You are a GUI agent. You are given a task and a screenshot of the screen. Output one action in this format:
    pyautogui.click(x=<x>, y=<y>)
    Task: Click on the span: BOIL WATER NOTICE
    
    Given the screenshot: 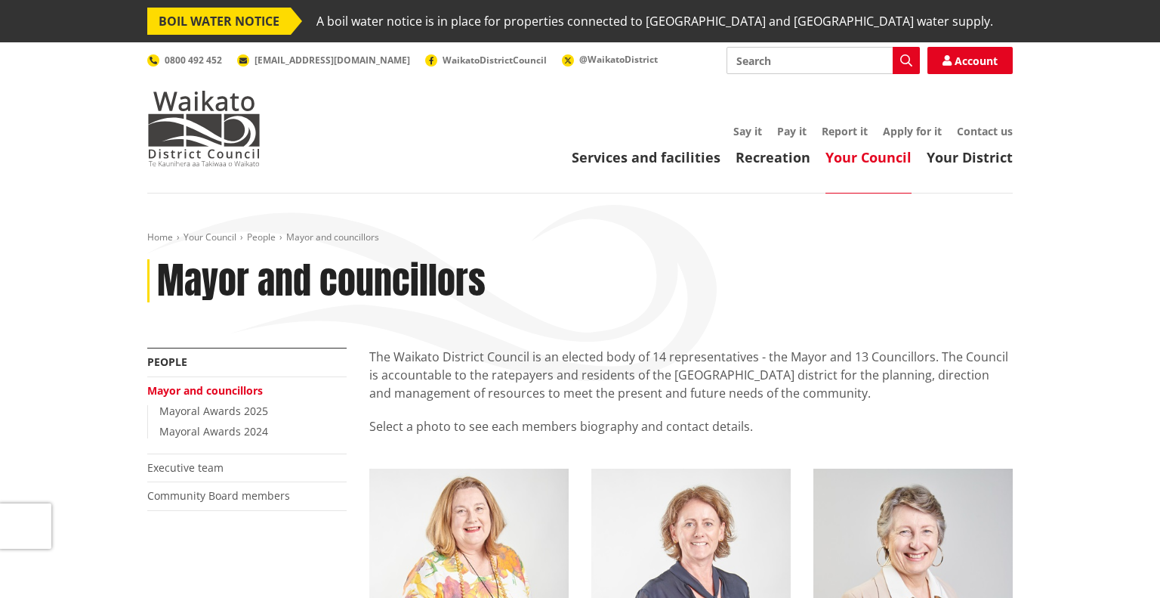 What is the action you would take?
    pyautogui.click(x=219, y=21)
    